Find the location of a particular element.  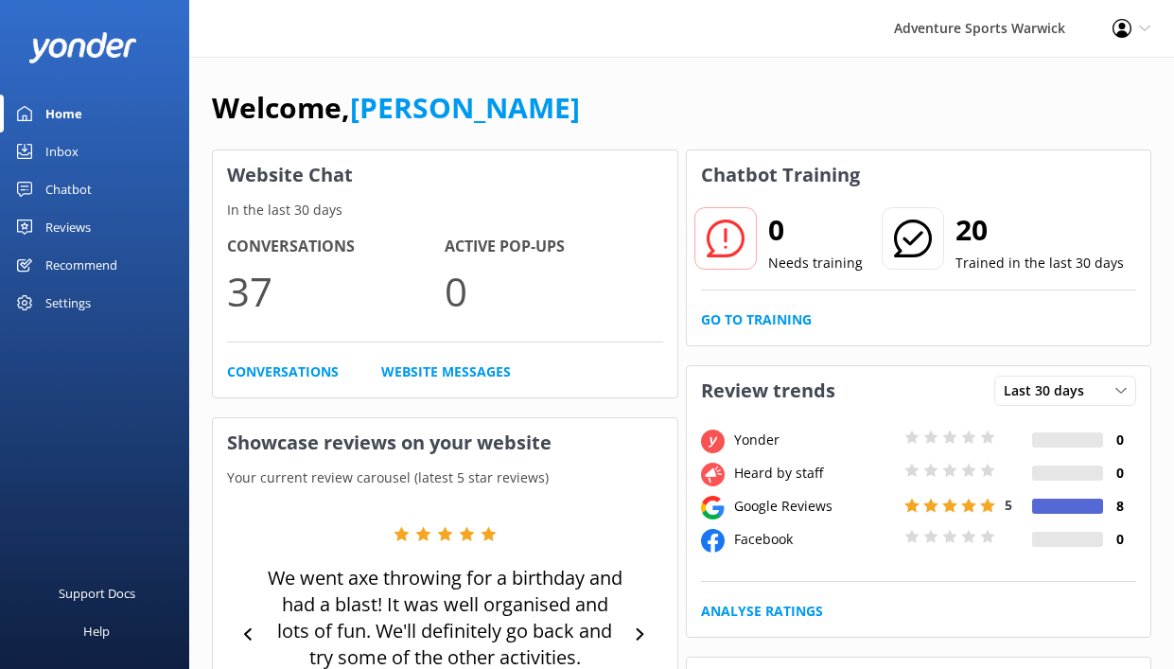

div: Recommend is located at coordinates (81, 265).